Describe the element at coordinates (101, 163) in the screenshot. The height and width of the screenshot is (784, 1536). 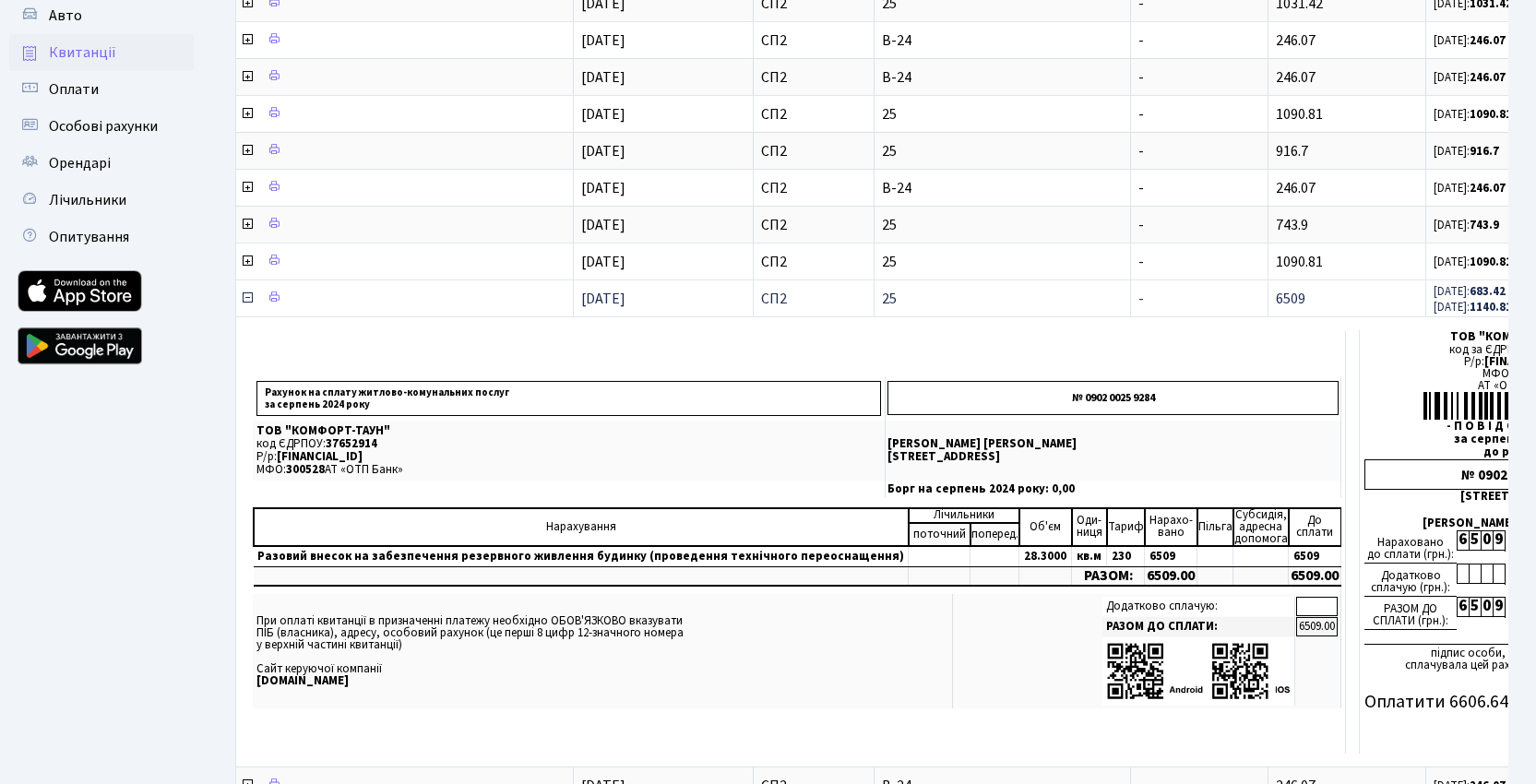
I see `a: Орендарі` at that location.